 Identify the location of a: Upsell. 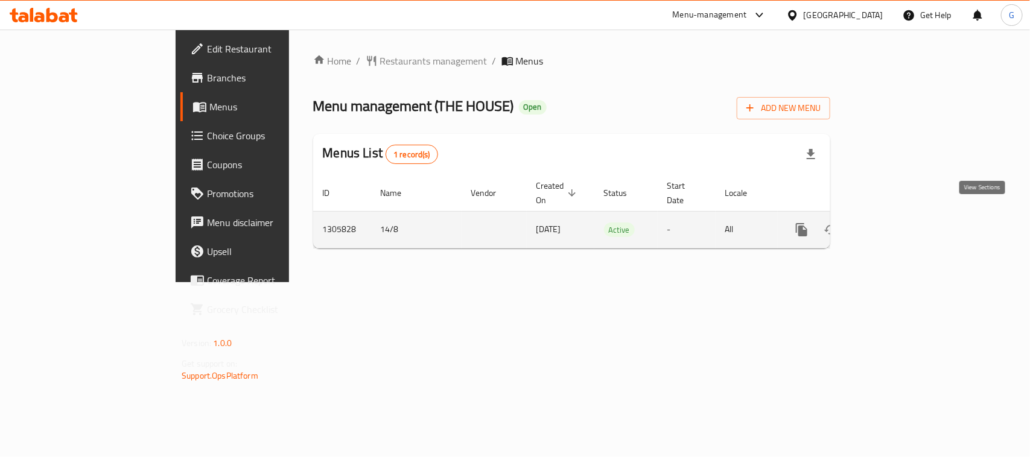
(264, 252).